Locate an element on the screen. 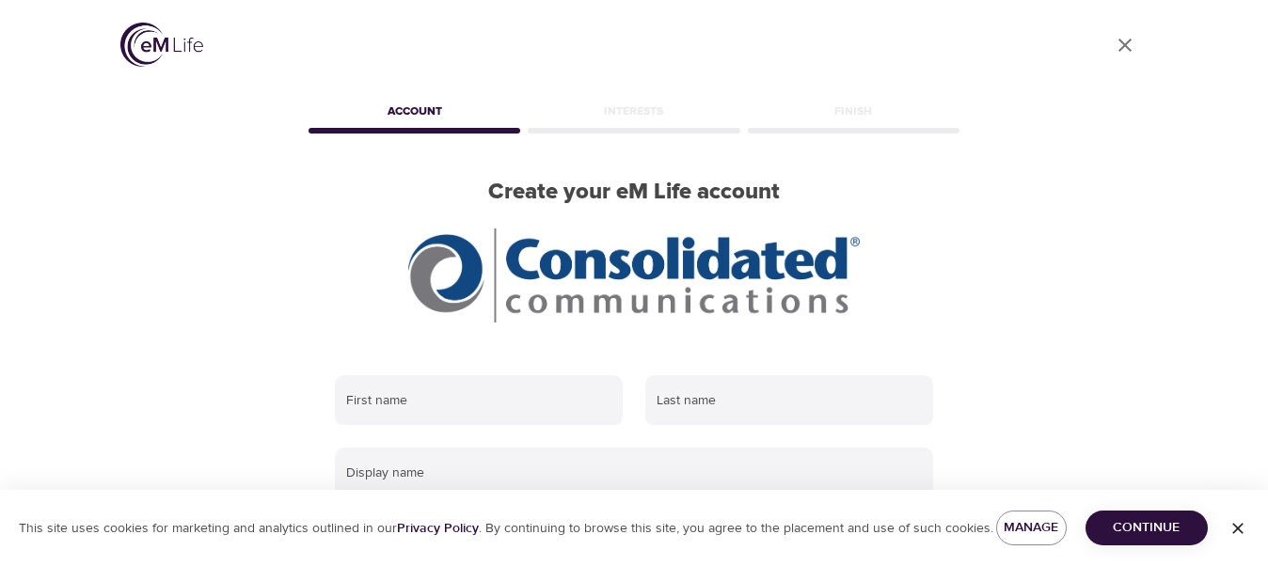 This screenshot has width=1268, height=566. button: Continue is located at coordinates (1147, 528).